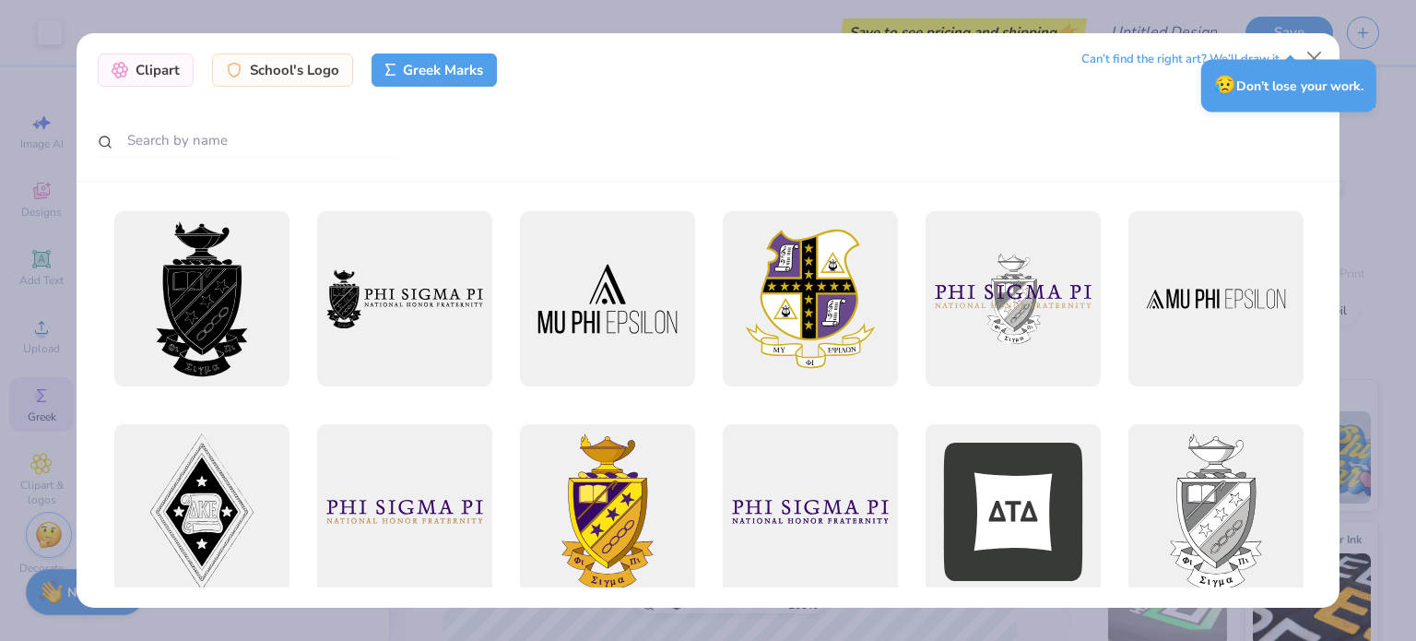 The height and width of the screenshot is (641, 1416). What do you see at coordinates (434, 70) in the screenshot?
I see `div: Greek Marks` at bounding box center [434, 70].